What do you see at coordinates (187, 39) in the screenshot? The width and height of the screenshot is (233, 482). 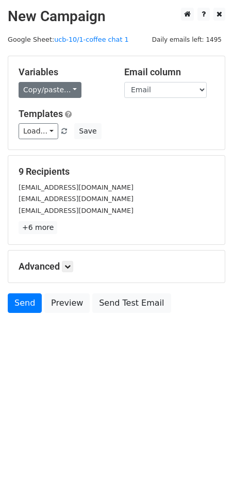 I see `a: Daily emails left: 1495` at bounding box center [187, 39].